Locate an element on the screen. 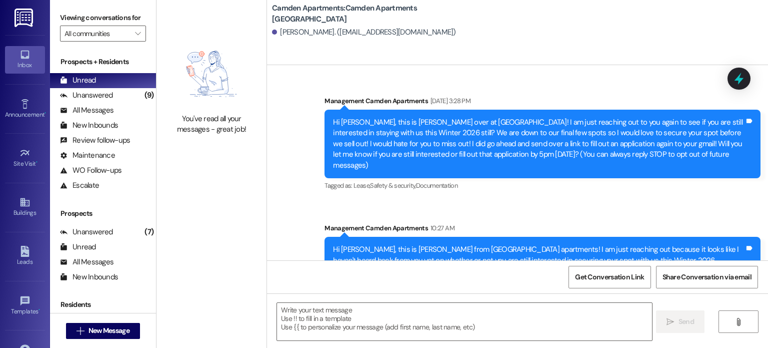  button: Get Conversation Link is located at coordinates (610, 277).